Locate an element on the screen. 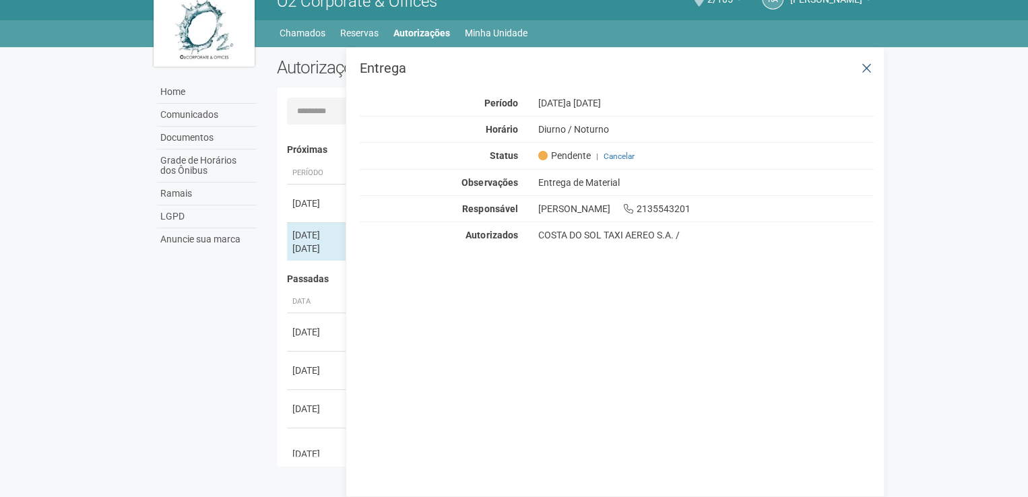  span: Pendente is located at coordinates (564, 156).